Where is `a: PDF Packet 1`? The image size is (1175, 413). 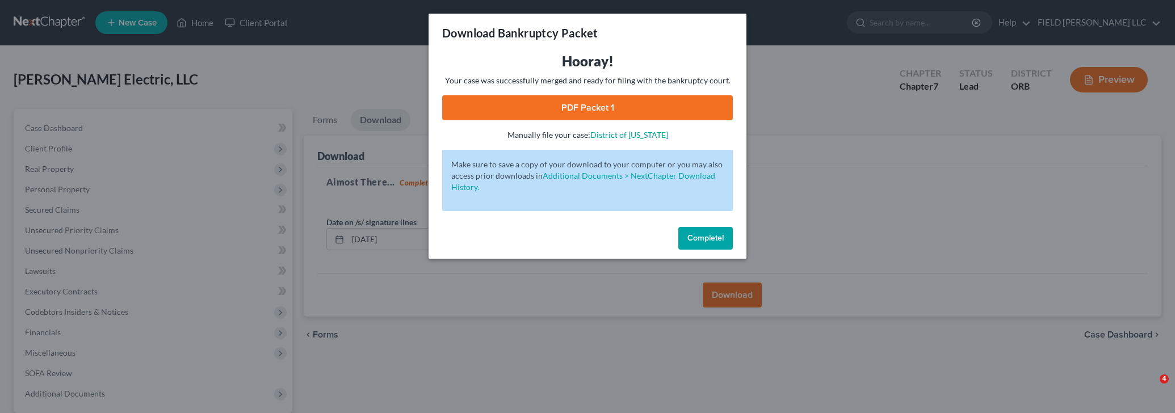
a: PDF Packet 1 is located at coordinates (588, 108).